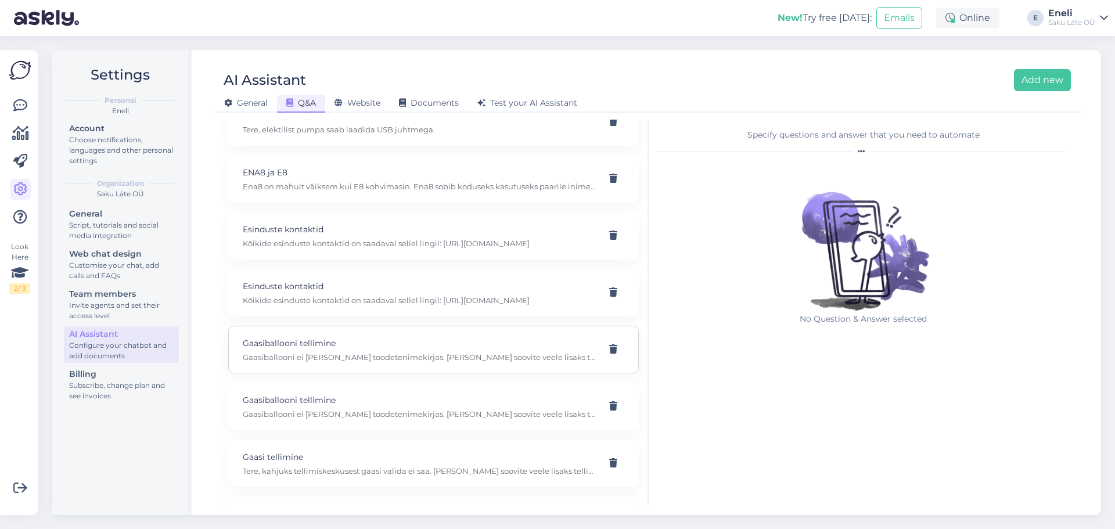 The width and height of the screenshot is (1115, 529). Describe the element at coordinates (246, 103) in the screenshot. I see `span: General` at that location.